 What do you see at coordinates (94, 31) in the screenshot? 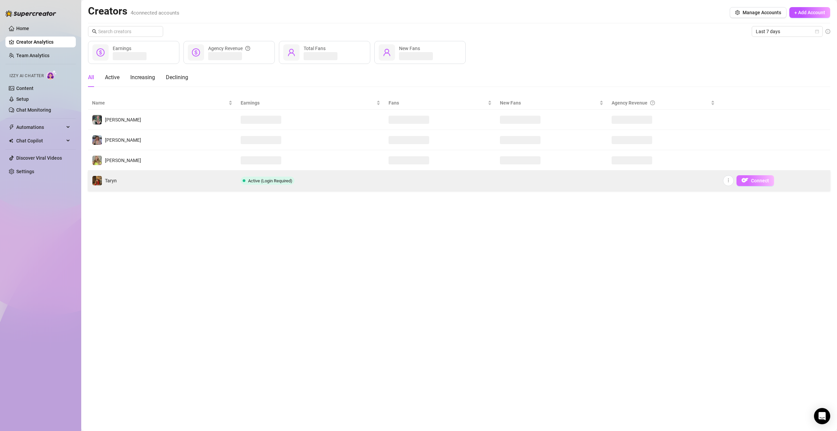
I see `span: search` at bounding box center [94, 31].